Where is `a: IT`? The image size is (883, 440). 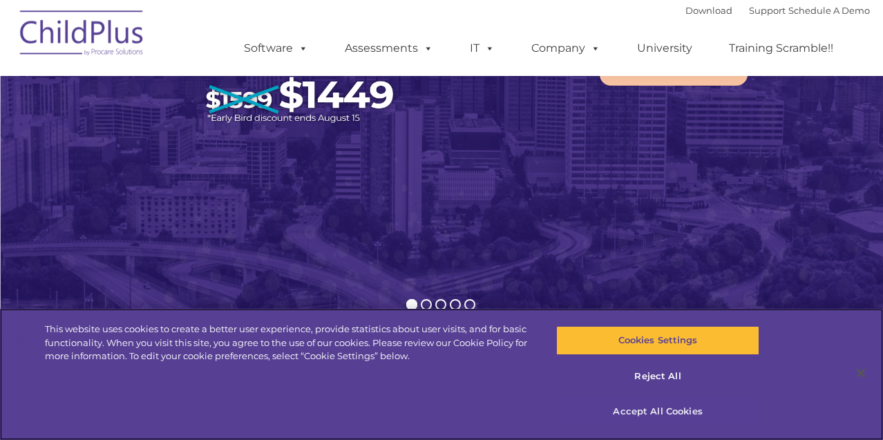
a: IT is located at coordinates (482, 48).